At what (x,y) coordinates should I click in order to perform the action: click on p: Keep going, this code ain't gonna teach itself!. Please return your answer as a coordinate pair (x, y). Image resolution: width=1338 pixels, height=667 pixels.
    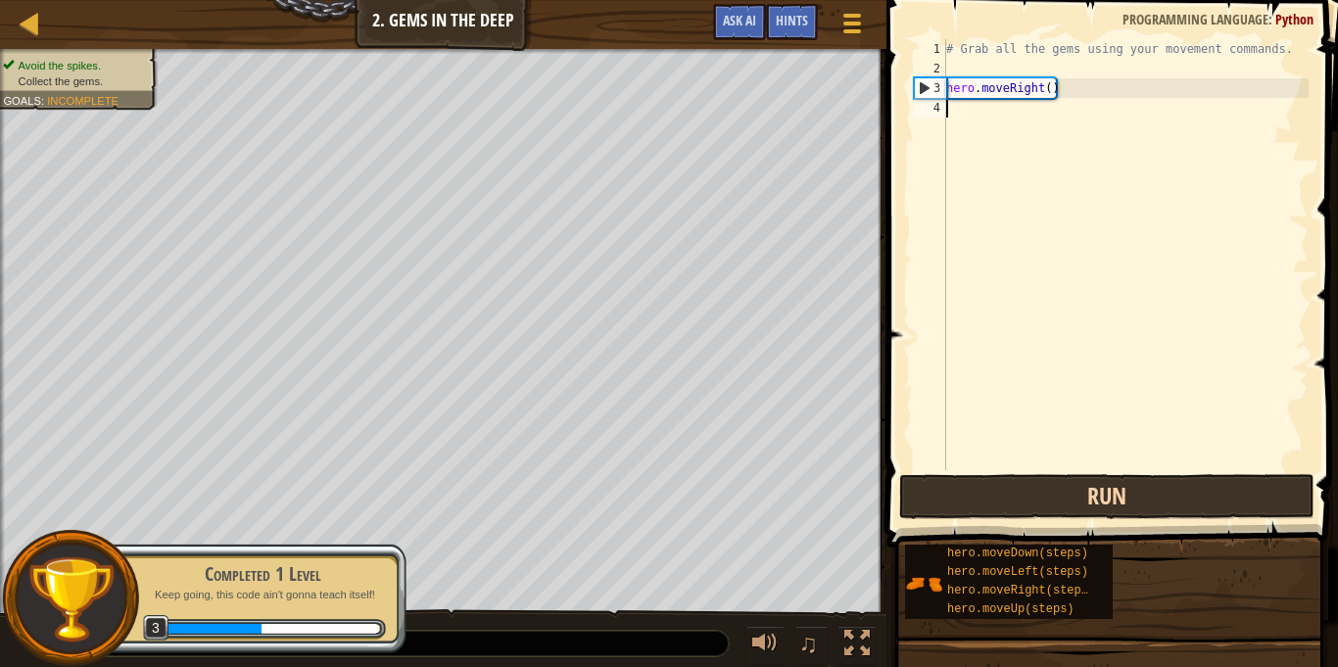
    Looking at the image, I should click on (263, 595).